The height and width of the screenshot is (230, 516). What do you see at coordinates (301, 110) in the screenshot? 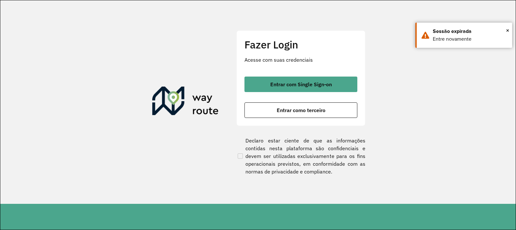
I see `span: Entrar como terceiro` at bounding box center [301, 110].